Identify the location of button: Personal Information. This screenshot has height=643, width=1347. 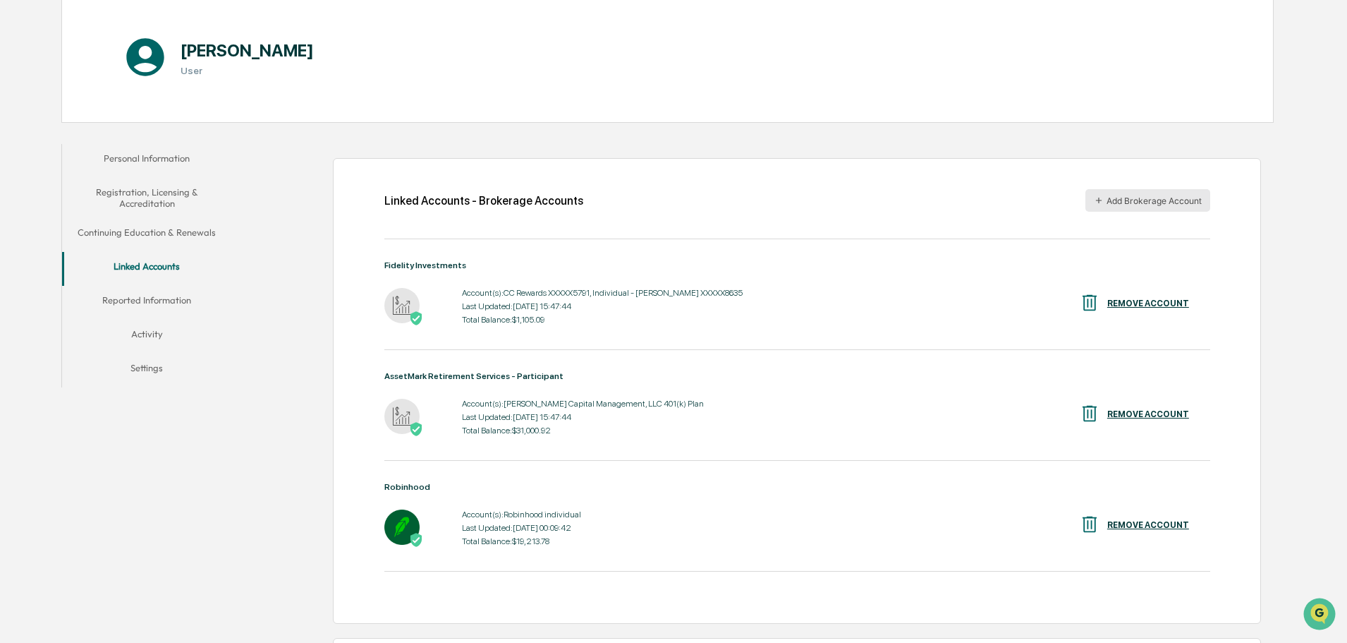
(147, 161).